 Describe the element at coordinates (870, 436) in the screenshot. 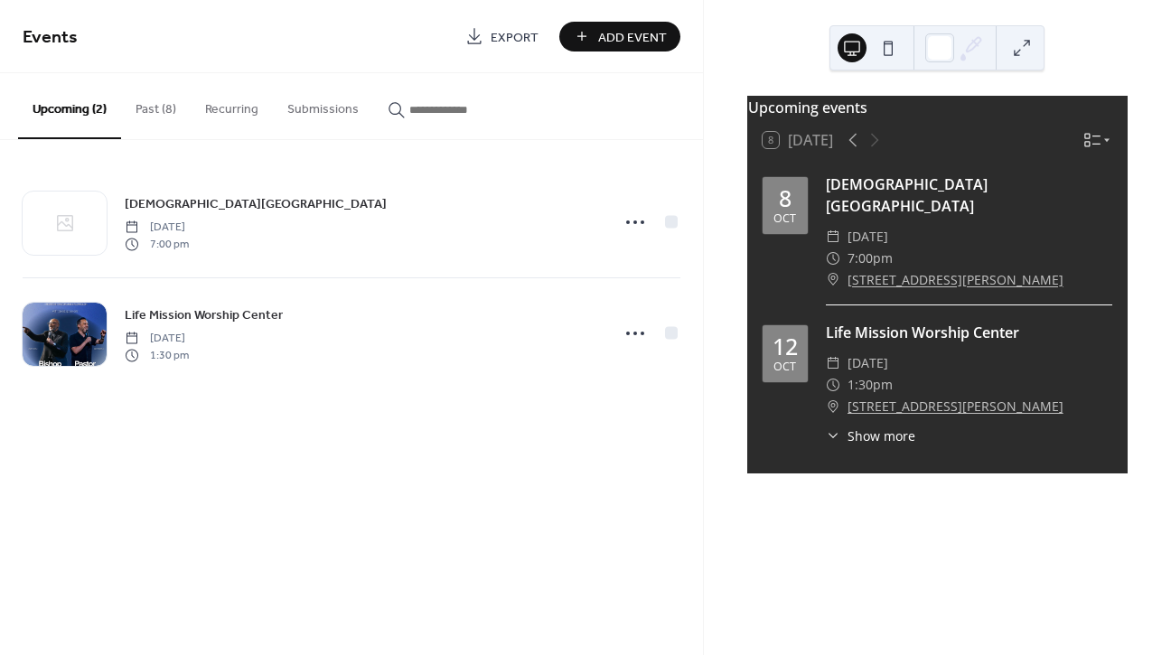

I see `button: ​Show more` at that location.